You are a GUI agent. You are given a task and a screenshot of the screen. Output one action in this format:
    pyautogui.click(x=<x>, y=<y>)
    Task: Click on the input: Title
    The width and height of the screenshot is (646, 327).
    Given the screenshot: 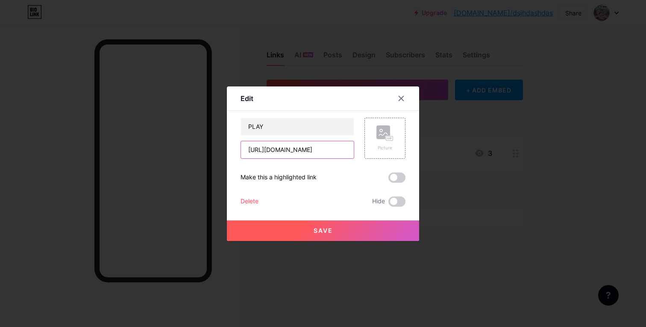 What is the action you would take?
    pyautogui.click(x=297, y=127)
    